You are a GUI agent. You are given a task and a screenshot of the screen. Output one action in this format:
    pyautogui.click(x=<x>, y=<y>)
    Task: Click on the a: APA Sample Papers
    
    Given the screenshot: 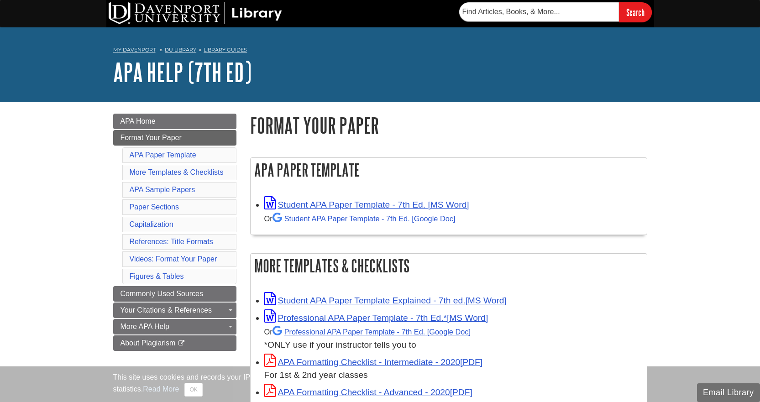 What is the action you would take?
    pyautogui.click(x=163, y=189)
    